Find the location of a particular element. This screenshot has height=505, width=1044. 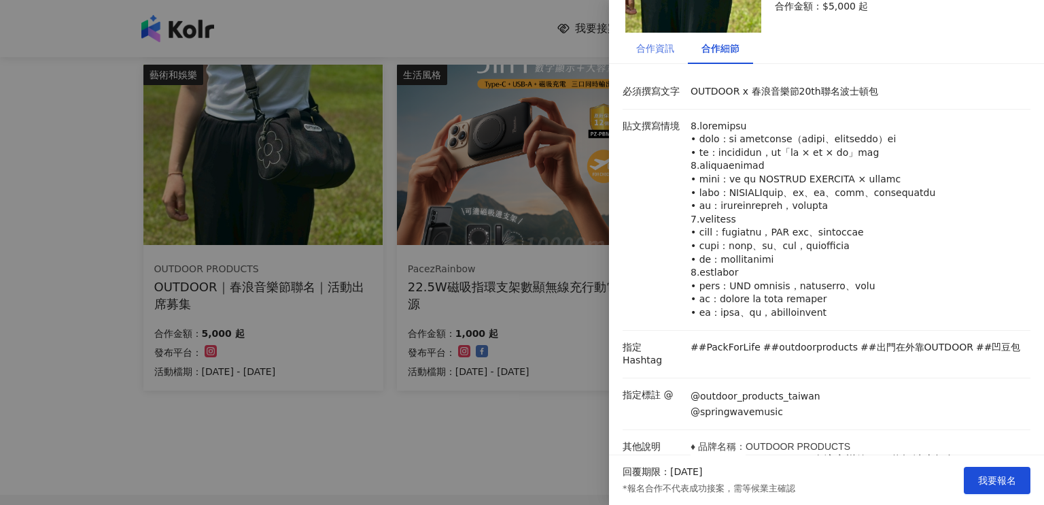

p: @springwavemusic is located at coordinates (755, 412).